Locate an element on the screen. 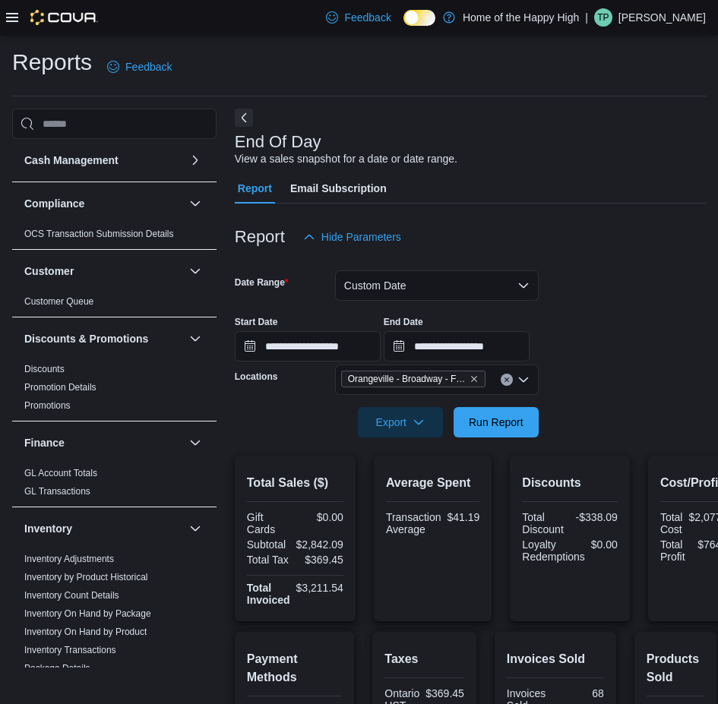 The height and width of the screenshot is (704, 718). div: Gift Cards is located at coordinates (270, 523).